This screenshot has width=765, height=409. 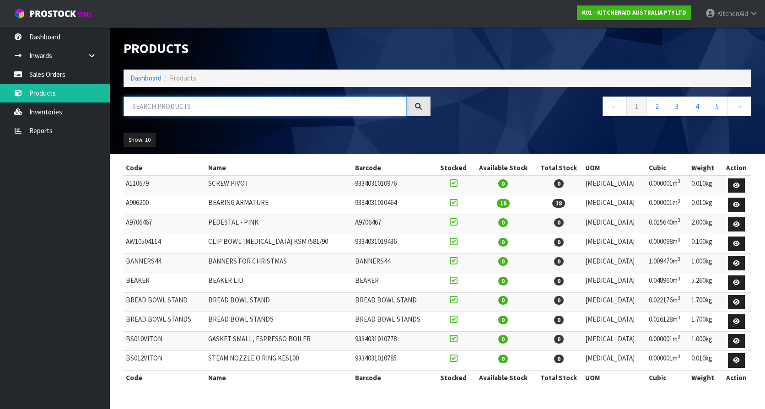 What do you see at coordinates (140, 140) in the screenshot?
I see `button: Show: 10` at bounding box center [140, 140].